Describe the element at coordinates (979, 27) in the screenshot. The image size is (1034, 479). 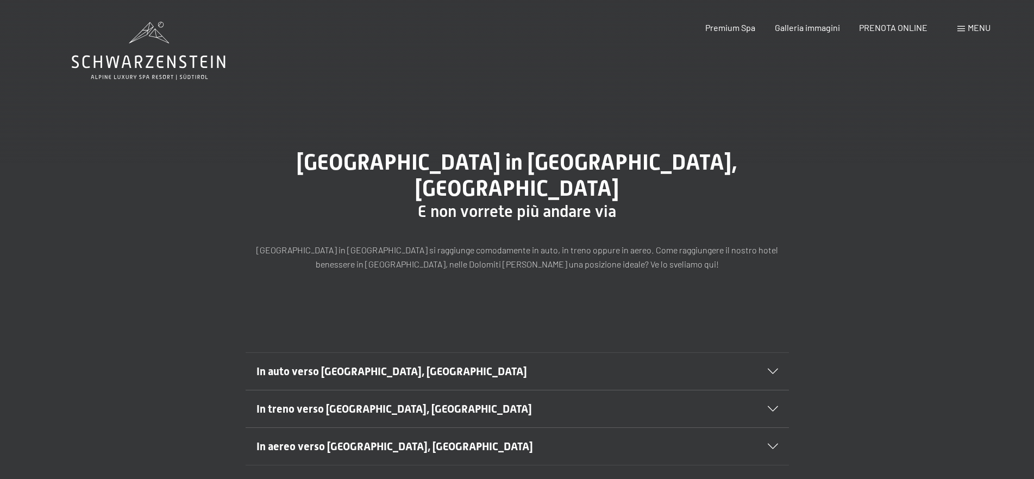
I see `span: Menu` at that location.